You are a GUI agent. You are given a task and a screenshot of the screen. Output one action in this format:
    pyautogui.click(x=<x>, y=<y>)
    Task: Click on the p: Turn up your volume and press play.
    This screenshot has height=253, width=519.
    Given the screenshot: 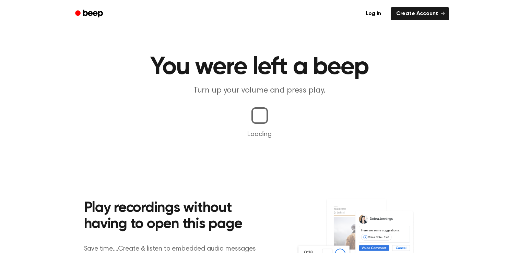 What is the action you would take?
    pyautogui.click(x=260, y=91)
    